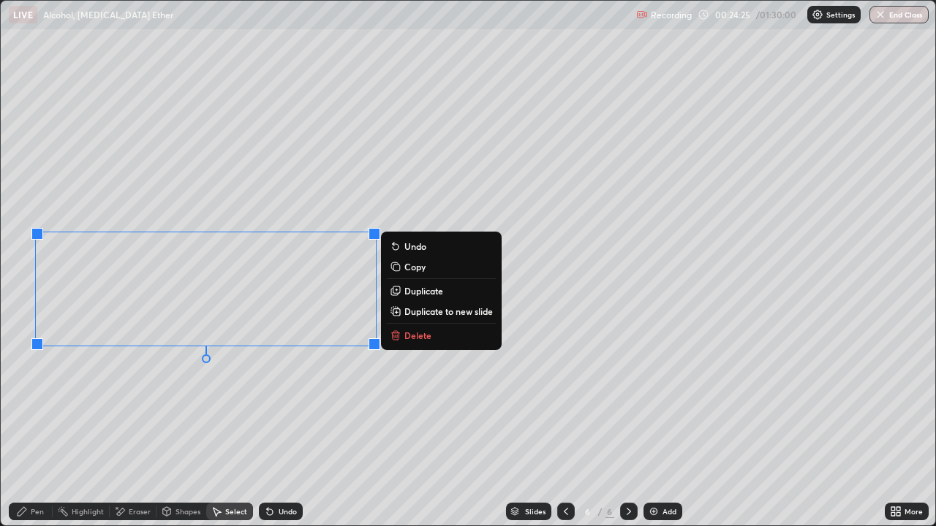  I want to click on img: recording.375f2c34.svg, so click(642, 15).